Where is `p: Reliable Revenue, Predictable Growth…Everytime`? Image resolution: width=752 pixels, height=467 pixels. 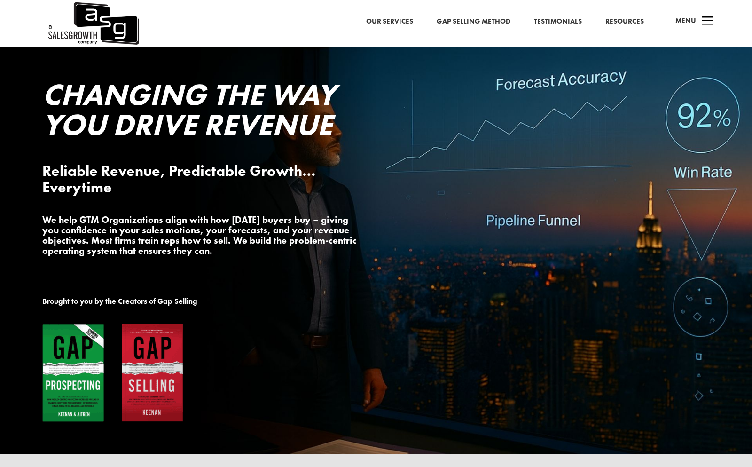 p: Reliable Revenue, Predictable Growth…Everytime is located at coordinates (200, 179).